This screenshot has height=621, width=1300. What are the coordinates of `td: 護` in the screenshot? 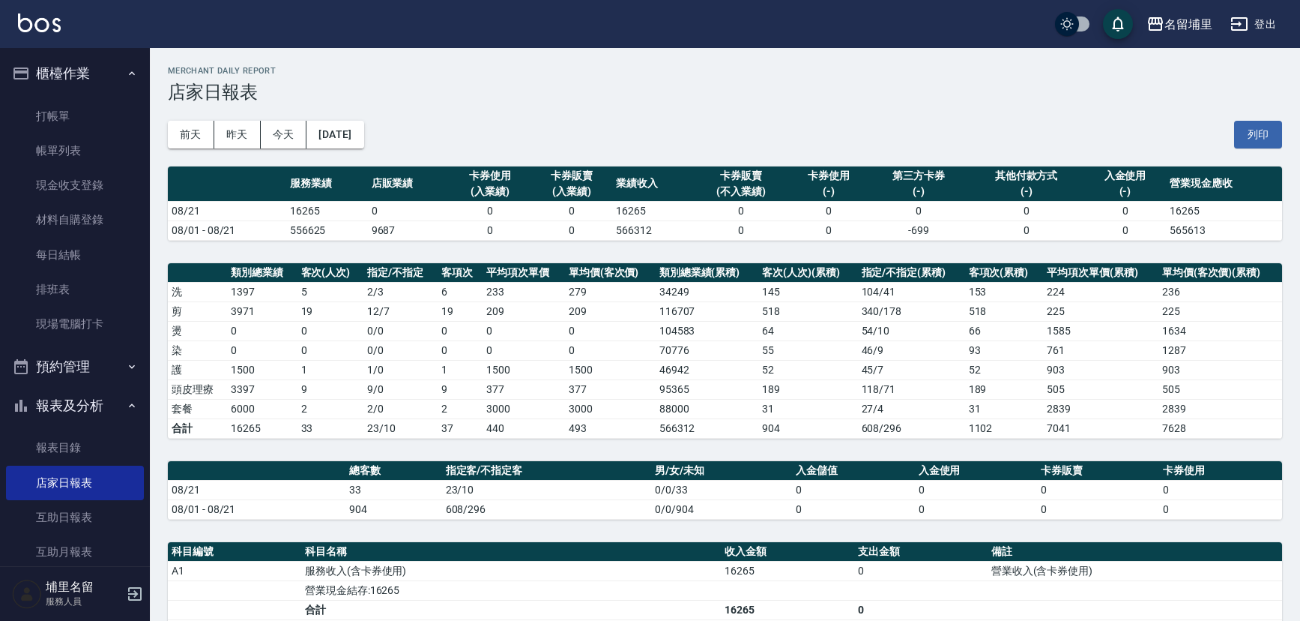 It's located at (197, 370).